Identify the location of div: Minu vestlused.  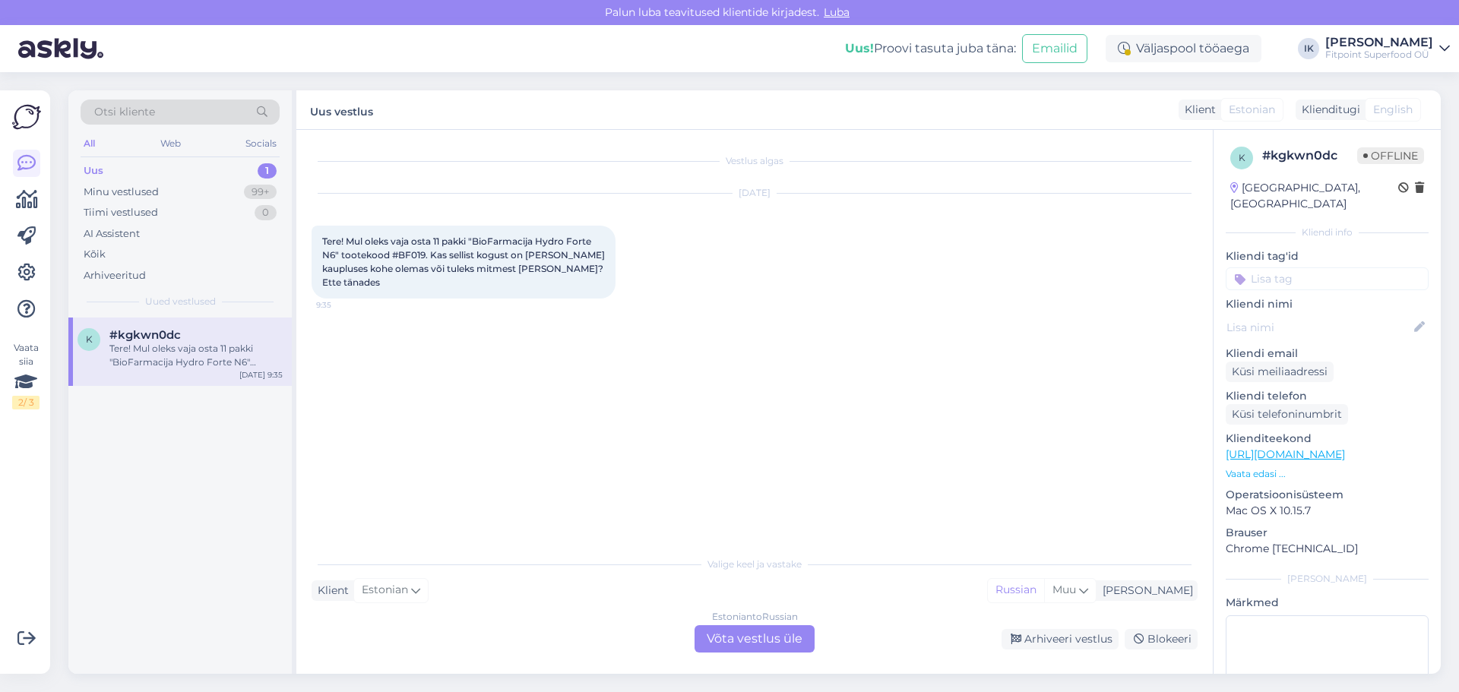
(121, 192).